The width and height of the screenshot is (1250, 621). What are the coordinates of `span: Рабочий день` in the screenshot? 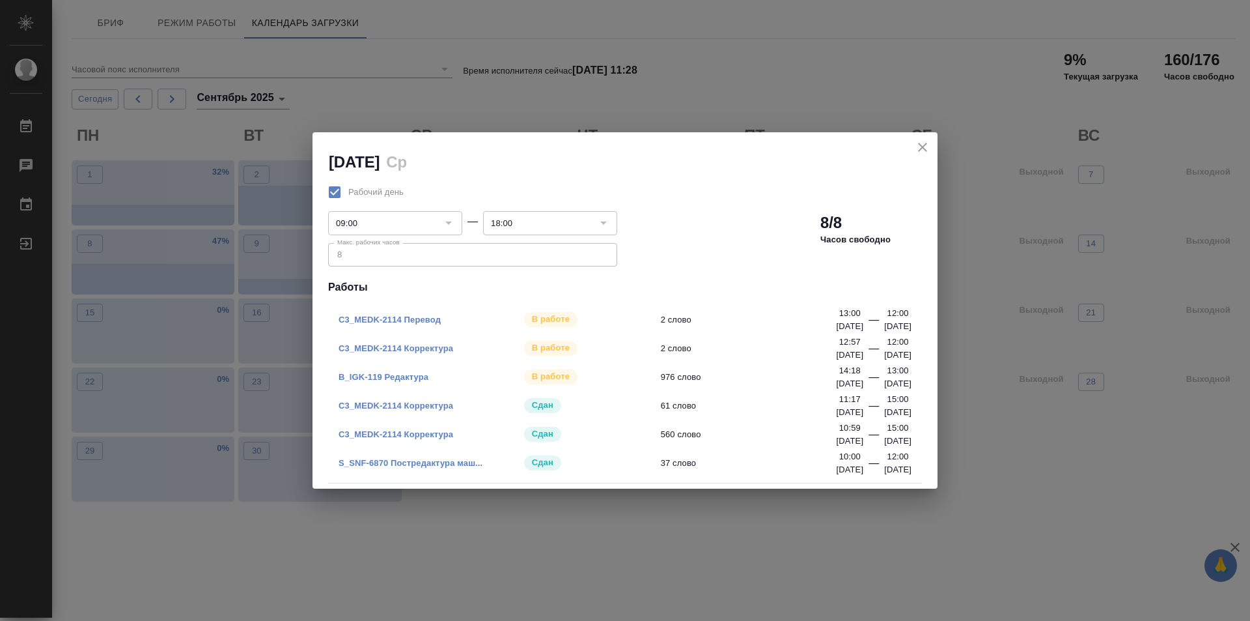 It's located at (376, 192).